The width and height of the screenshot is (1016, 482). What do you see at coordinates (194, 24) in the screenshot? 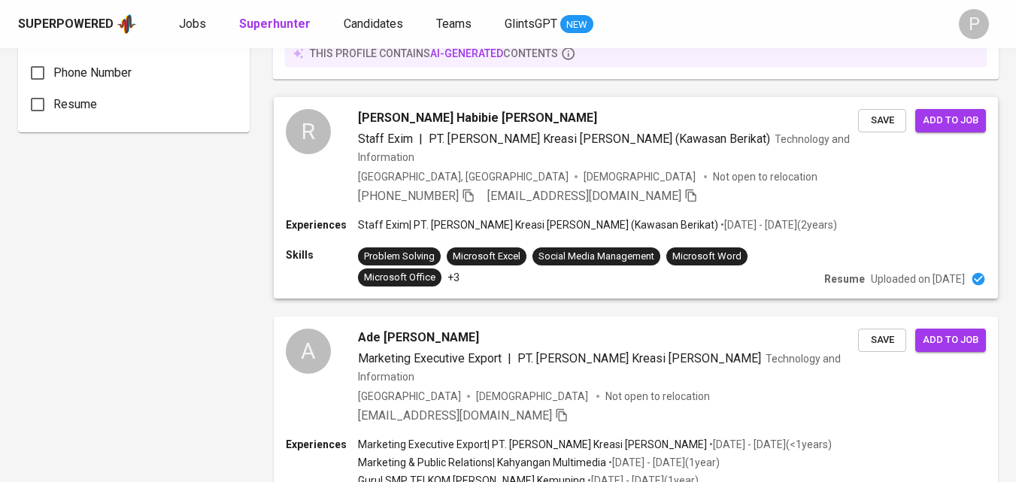
I see `a: Jobs` at bounding box center [194, 24].